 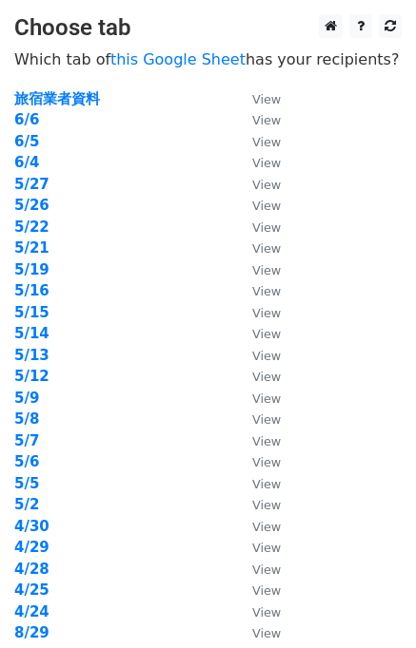 What do you see at coordinates (31, 356) in the screenshot?
I see `a: 5/13` at bounding box center [31, 356].